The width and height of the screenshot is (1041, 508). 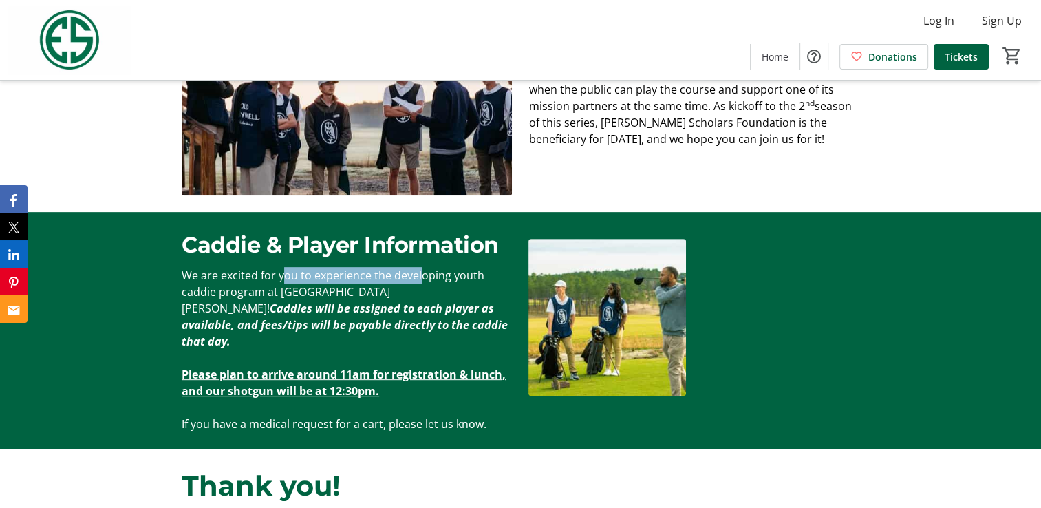 I want to click on u: Please plan to arrive around 11am for registration & lunch, and our shotgun will be at 12:30pm., so click(x=343, y=383).